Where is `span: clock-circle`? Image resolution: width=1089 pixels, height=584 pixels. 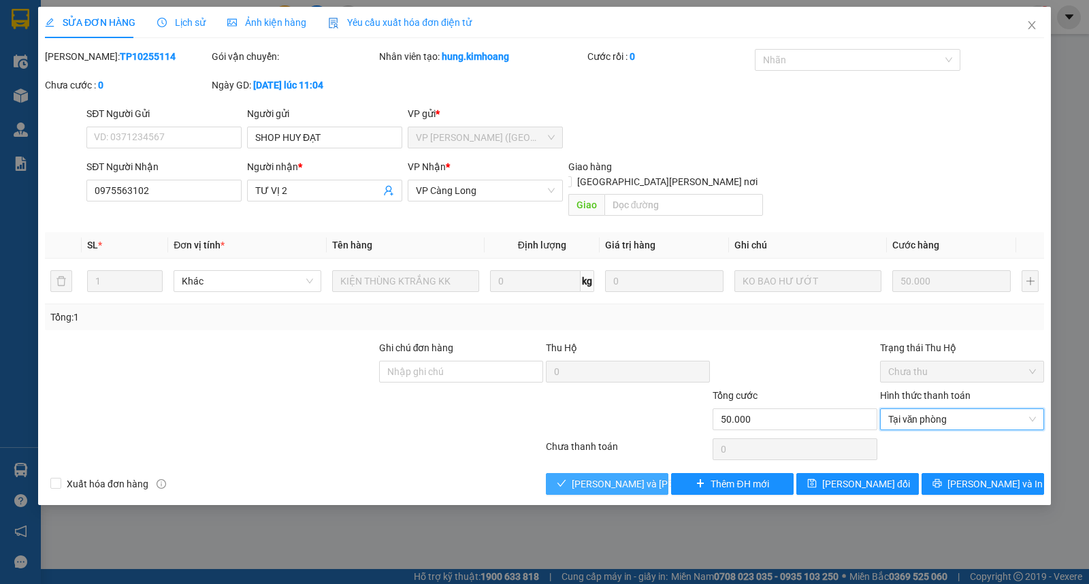
span: clock-circle is located at coordinates (162, 22).